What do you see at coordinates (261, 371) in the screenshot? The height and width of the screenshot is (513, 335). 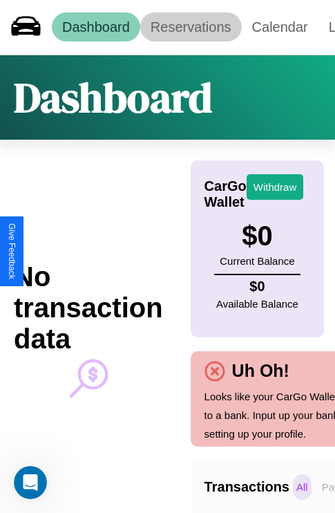 I see `h4: Uh Oh!` at bounding box center [261, 371].